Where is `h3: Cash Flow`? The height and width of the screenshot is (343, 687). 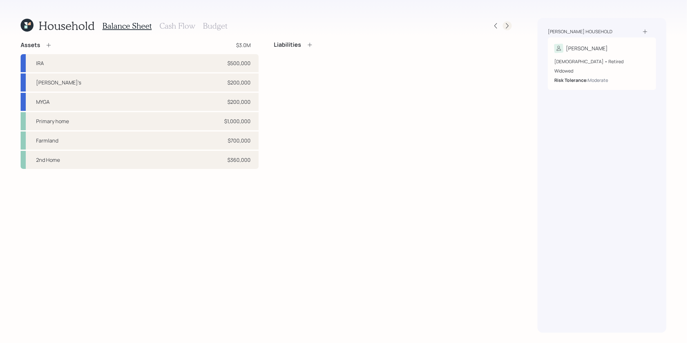 h3: Cash Flow is located at coordinates (177, 26).